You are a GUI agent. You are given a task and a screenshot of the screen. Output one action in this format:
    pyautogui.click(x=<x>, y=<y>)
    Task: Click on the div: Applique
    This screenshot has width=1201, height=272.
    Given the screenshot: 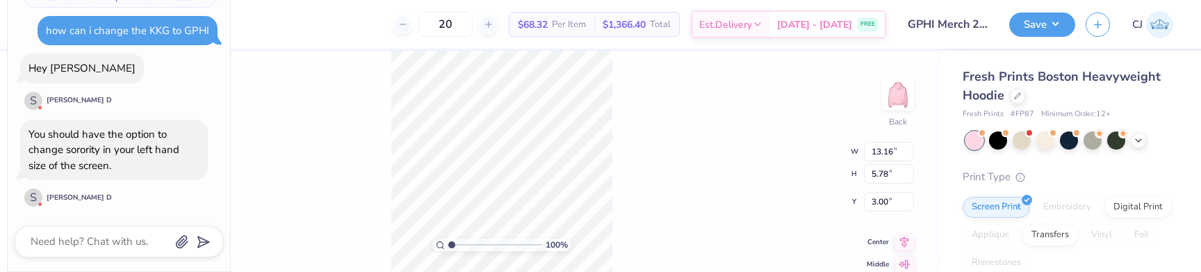 What is the action you would take?
    pyautogui.click(x=991, y=235)
    